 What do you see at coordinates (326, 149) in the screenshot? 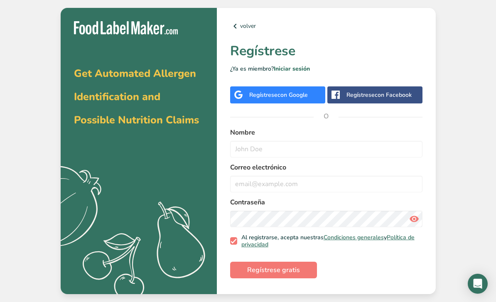
I see `input: John Doe` at bounding box center [326, 149].